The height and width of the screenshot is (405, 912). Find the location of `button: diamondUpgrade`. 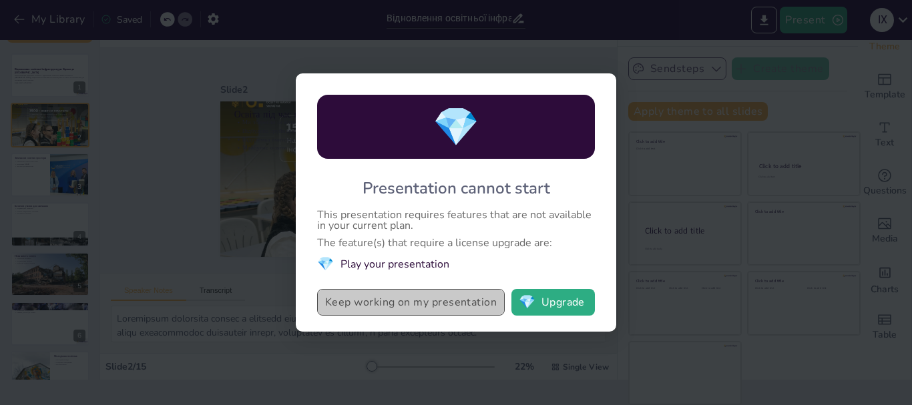

button: diamondUpgrade is located at coordinates (553, 303).